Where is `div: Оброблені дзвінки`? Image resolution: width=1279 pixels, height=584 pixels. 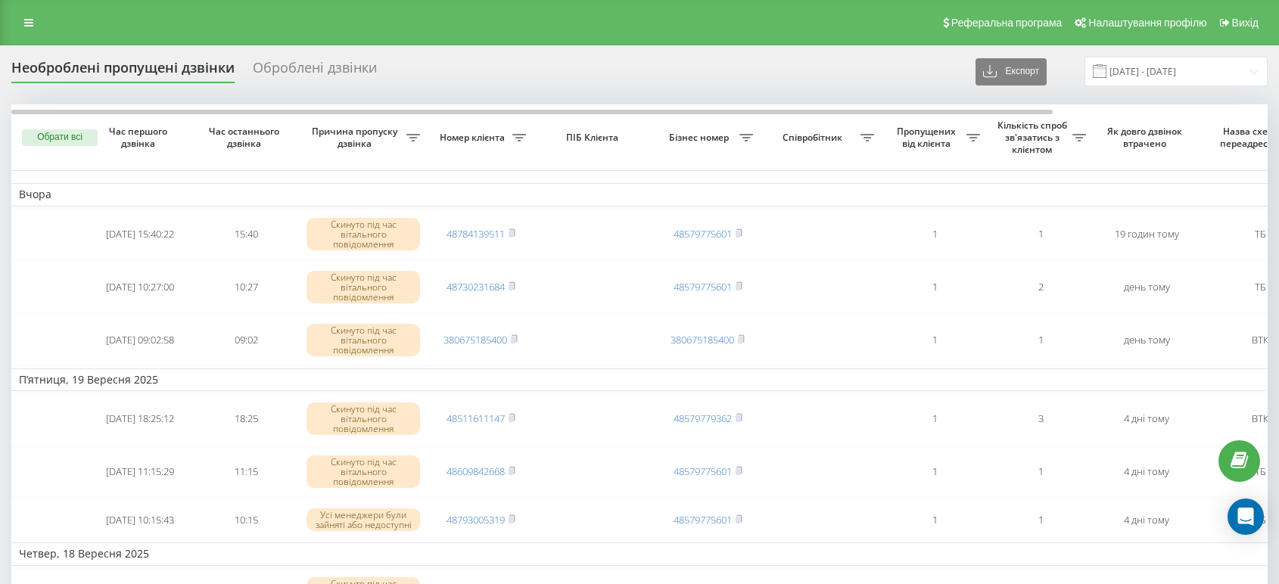 div: Оброблені дзвінки is located at coordinates (315, 71).